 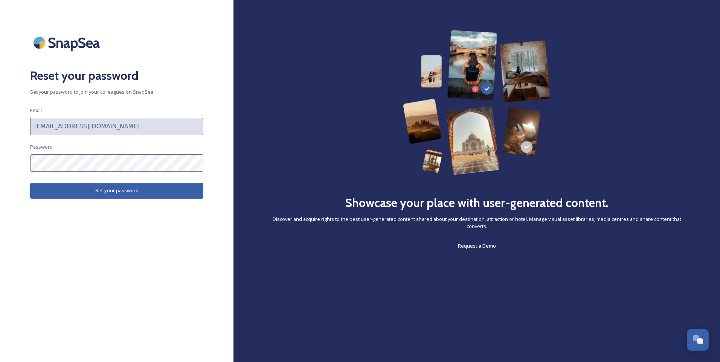 I want to click on img: 63b42ca75bacad526042e722_Group%20154-p-800.png, so click(x=476, y=102).